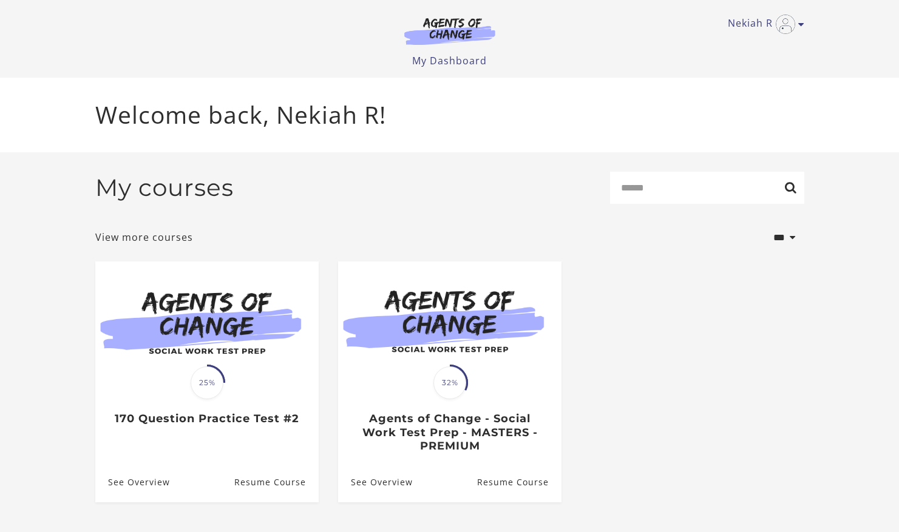  I want to click on h3: 170 Question Practice Test #2, so click(206, 419).